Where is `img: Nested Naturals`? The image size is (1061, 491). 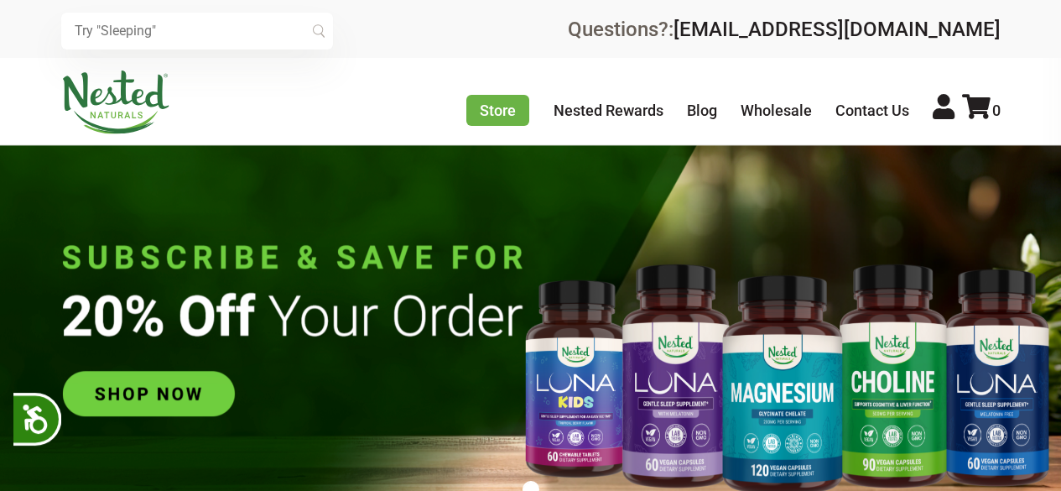 img: Nested Naturals is located at coordinates (116, 102).